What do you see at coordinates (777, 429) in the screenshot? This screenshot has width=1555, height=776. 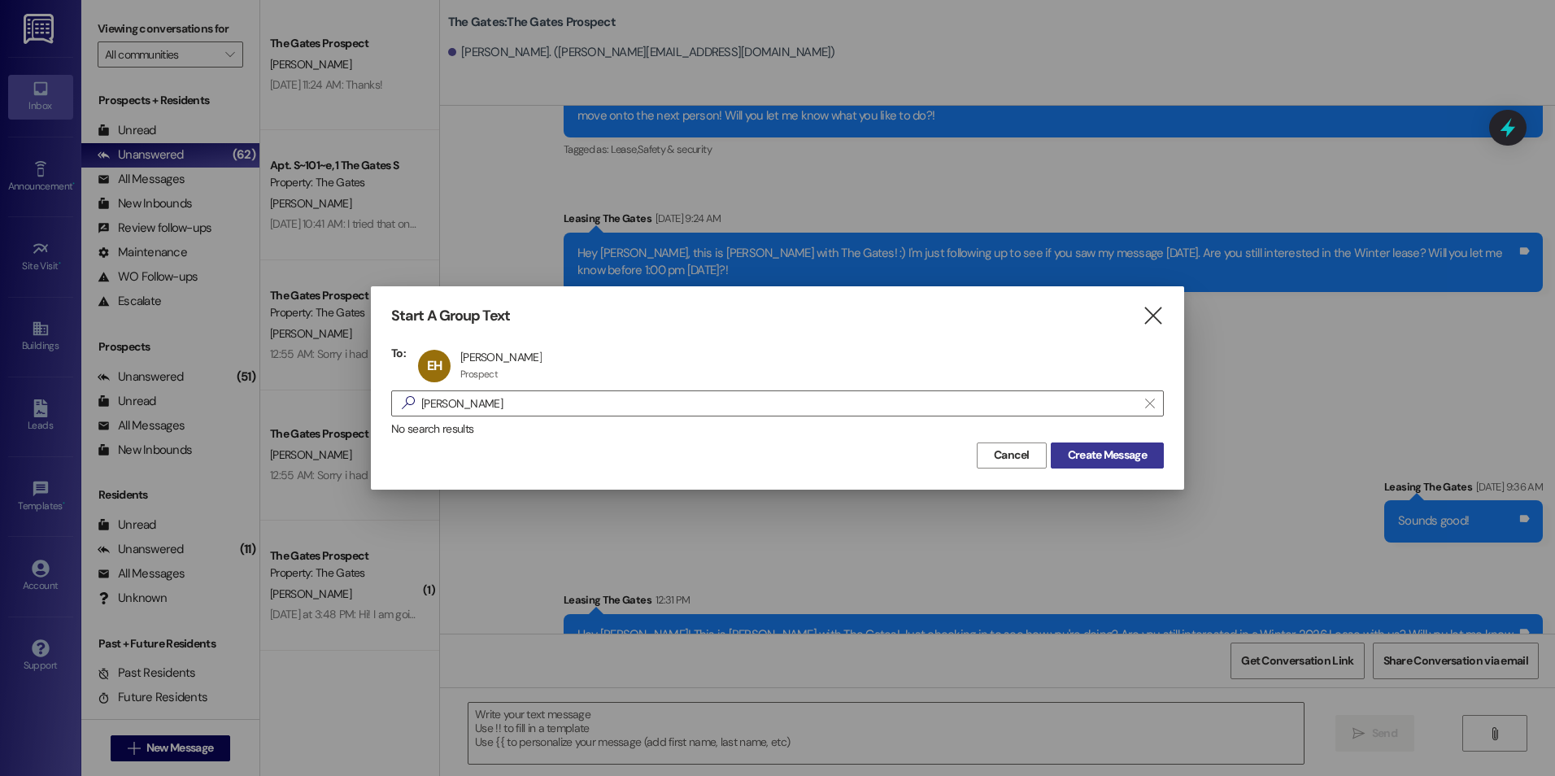 I see `div: No search results` at bounding box center [777, 429].